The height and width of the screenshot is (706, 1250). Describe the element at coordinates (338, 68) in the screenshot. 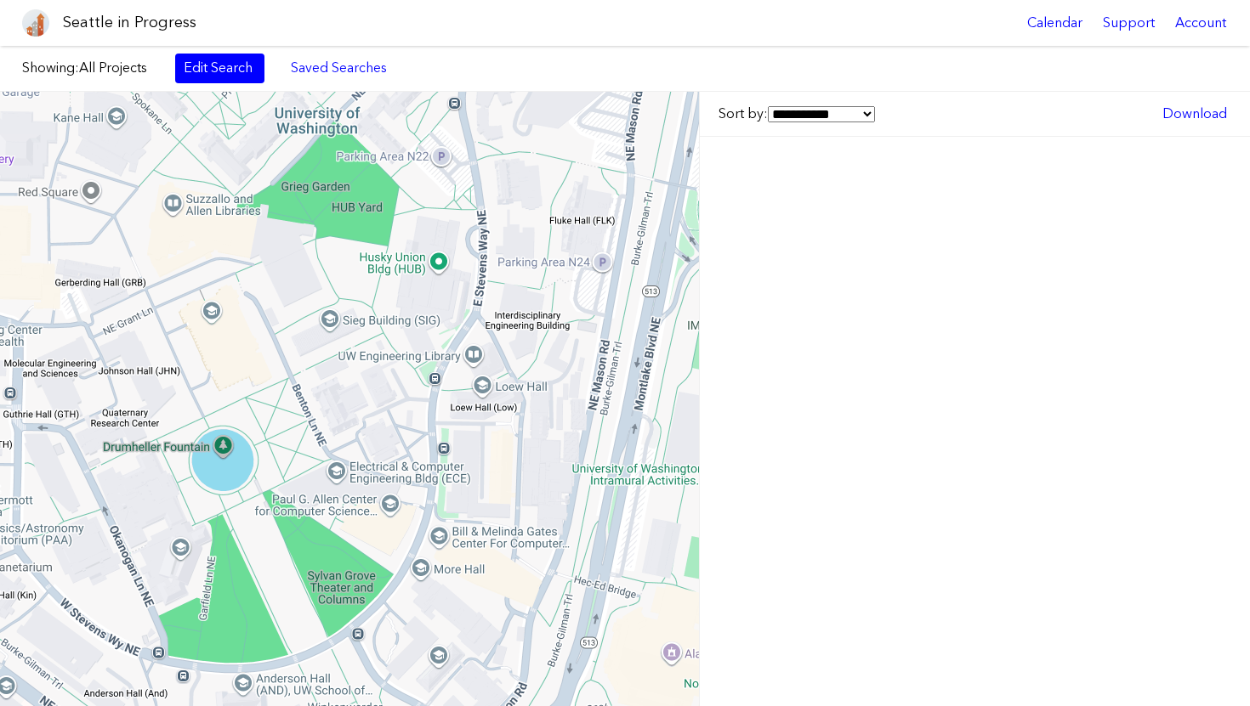

I see `a: Saved Searches` at that location.